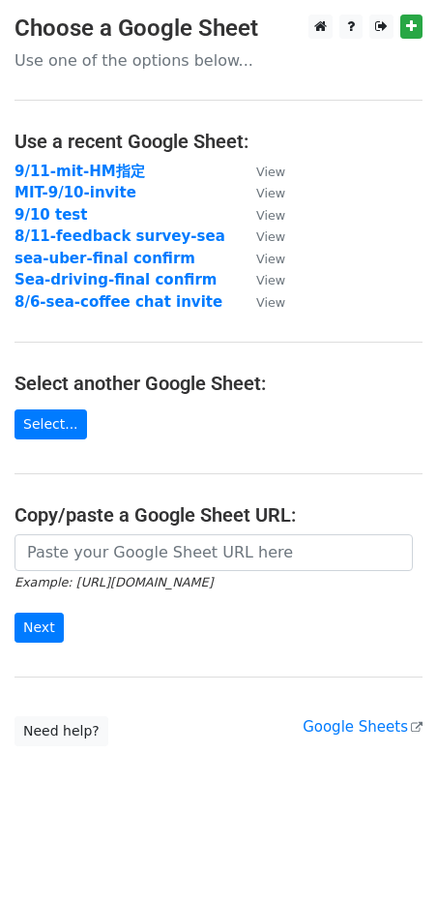 The image size is (437, 905). I want to click on a: 8/11-feedback survey-sea, so click(120, 236).